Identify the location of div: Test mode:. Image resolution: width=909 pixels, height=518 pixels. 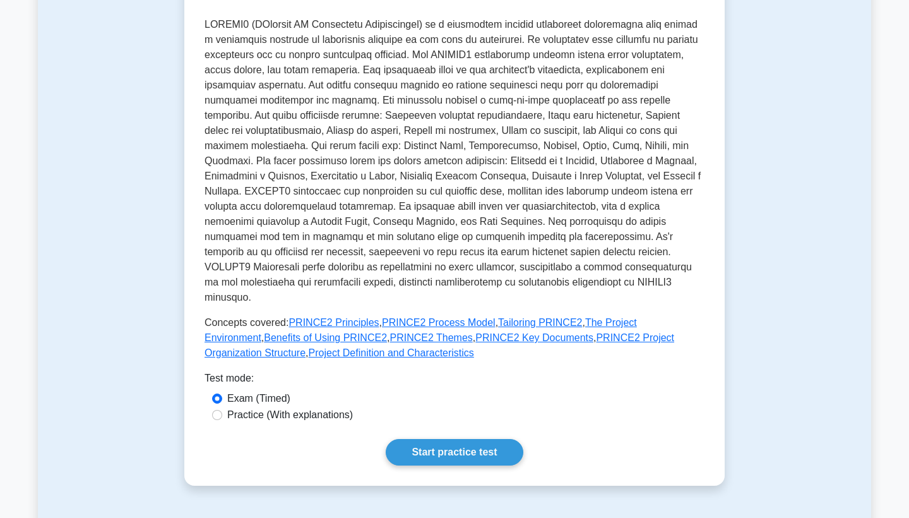
(455, 381).